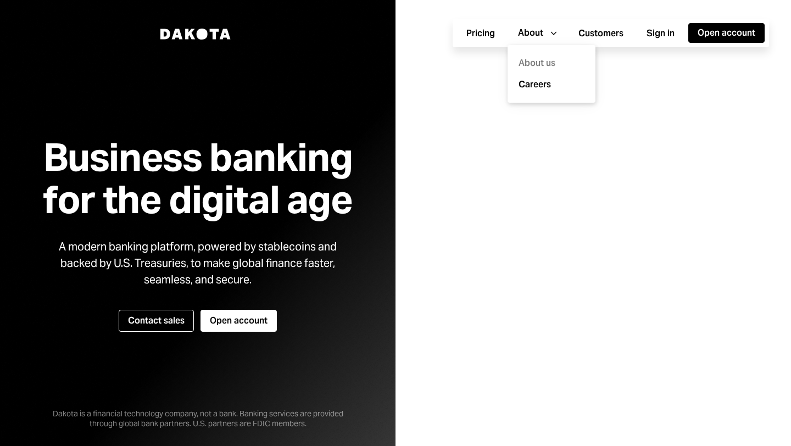  Describe the element at coordinates (552, 63) in the screenshot. I see `a: About us` at that location.